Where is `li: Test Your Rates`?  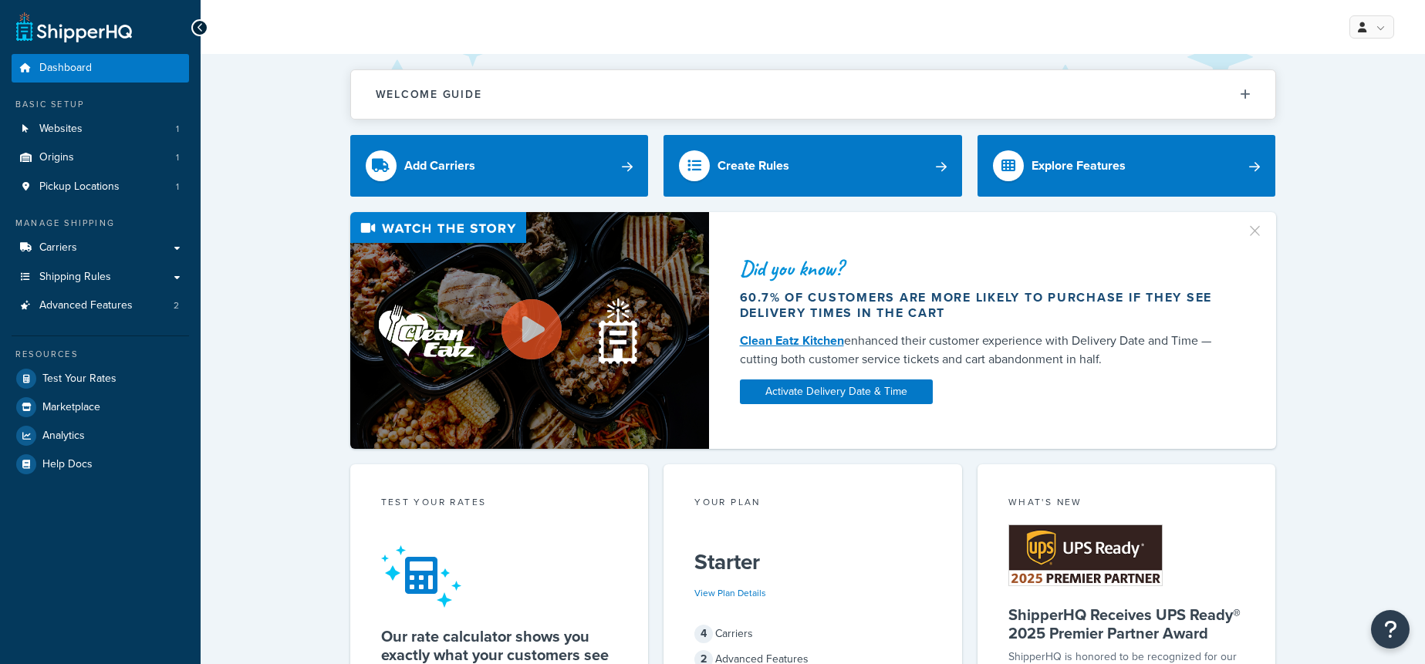 li: Test Your Rates is located at coordinates (100, 379).